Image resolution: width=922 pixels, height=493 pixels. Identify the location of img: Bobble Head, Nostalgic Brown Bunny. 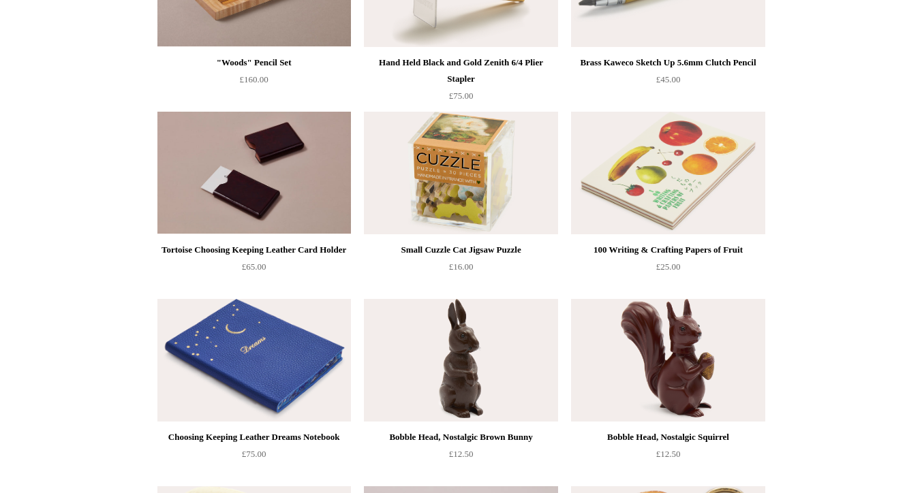
(460, 360).